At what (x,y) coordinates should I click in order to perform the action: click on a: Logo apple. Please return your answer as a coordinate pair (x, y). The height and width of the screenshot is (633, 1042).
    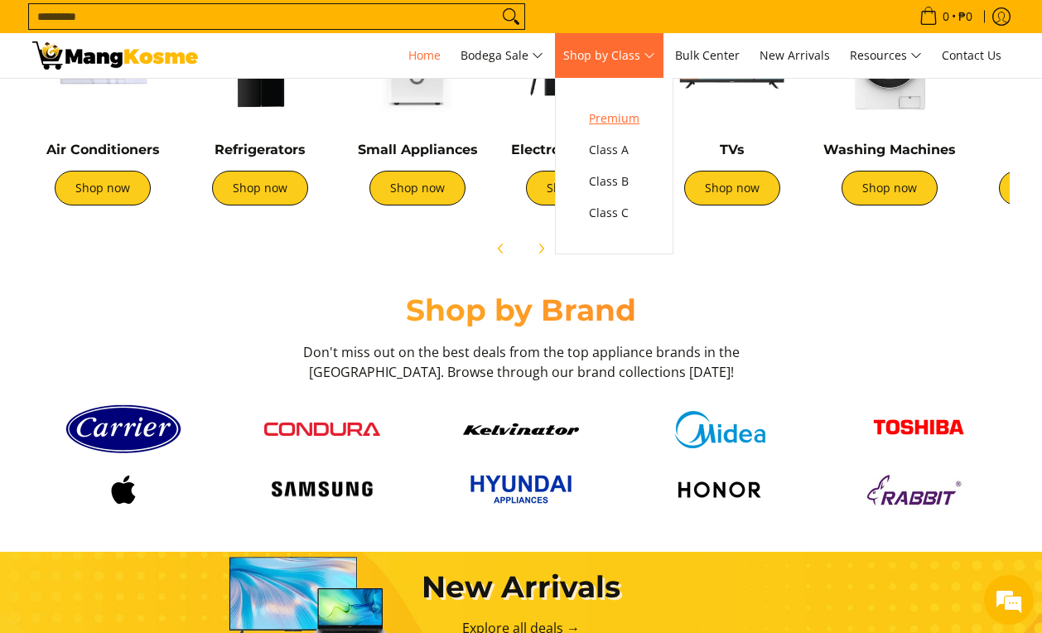
    Looking at the image, I should click on (123, 490).